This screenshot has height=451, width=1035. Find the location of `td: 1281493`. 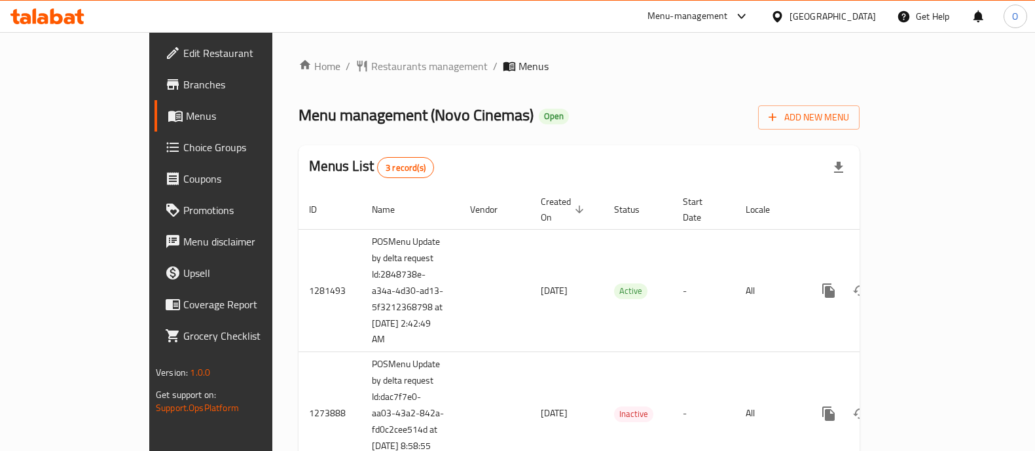

td: 1281493 is located at coordinates (330, 291).